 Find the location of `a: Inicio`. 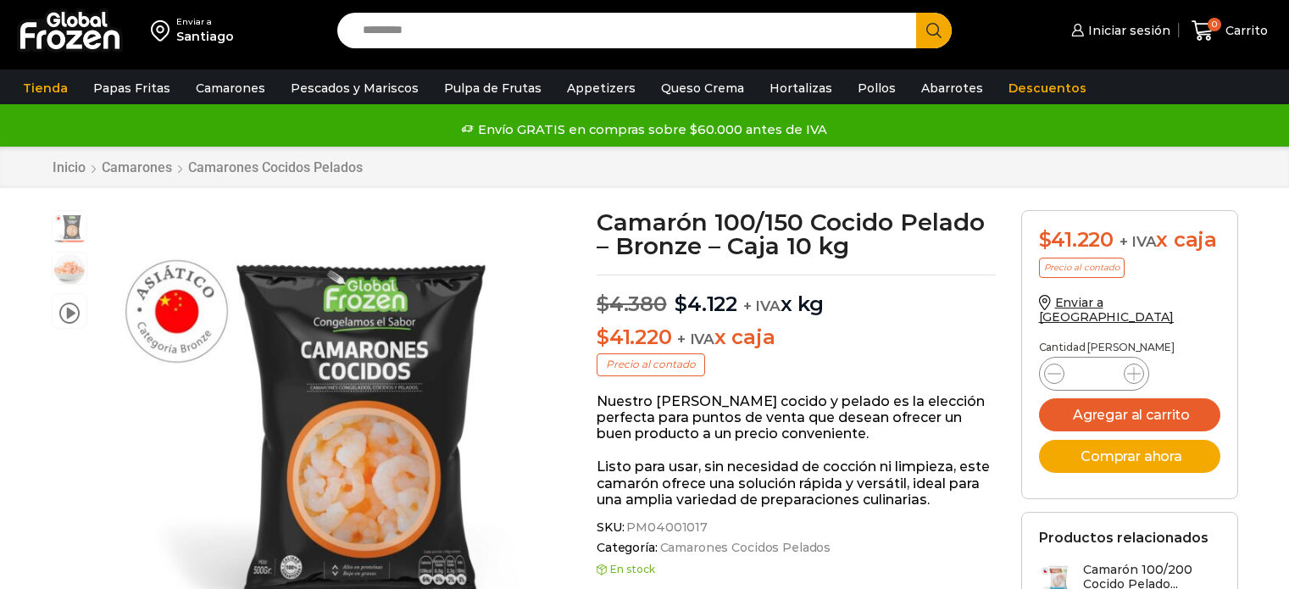

a: Inicio is located at coordinates (69, 167).